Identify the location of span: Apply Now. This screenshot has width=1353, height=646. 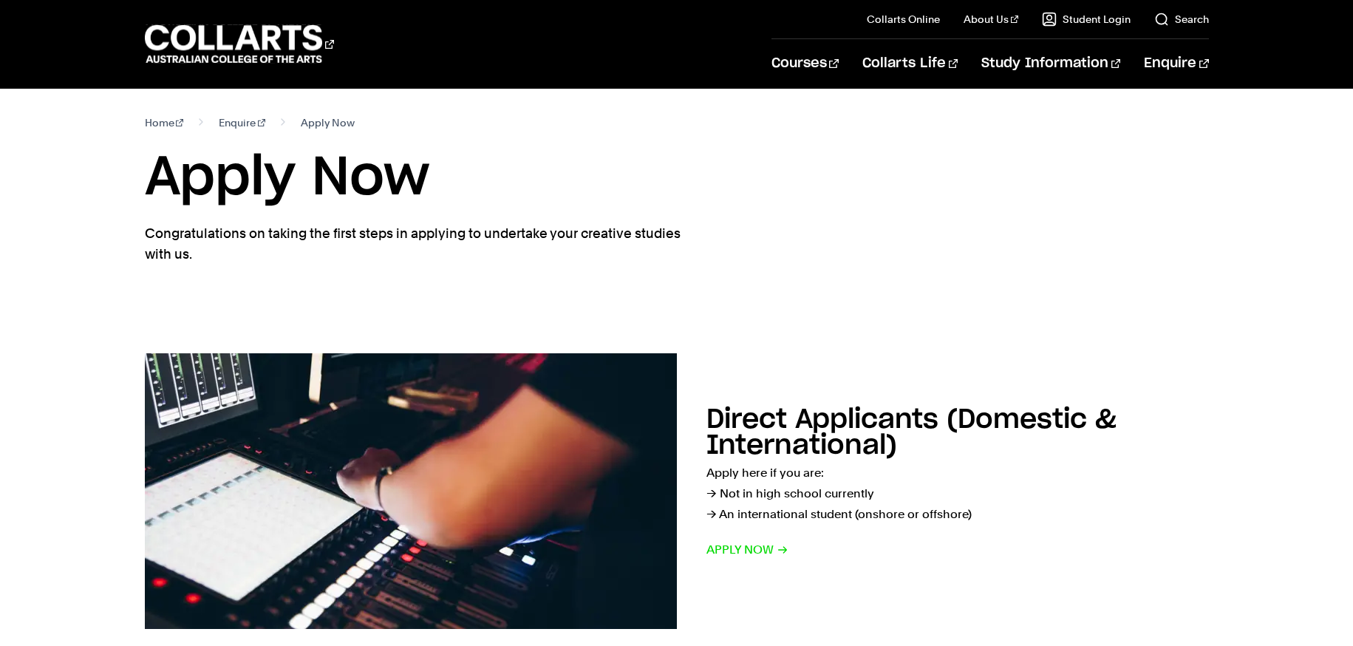
(327, 123).